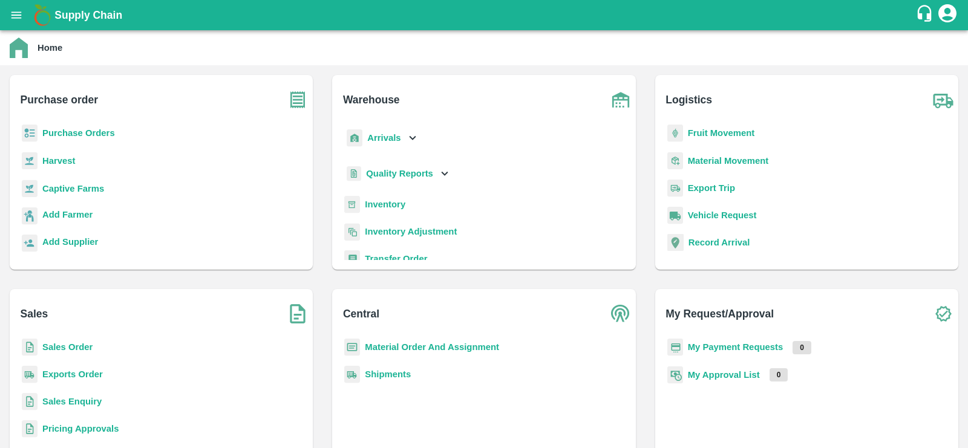  I want to click on b: Inventory, so click(385, 204).